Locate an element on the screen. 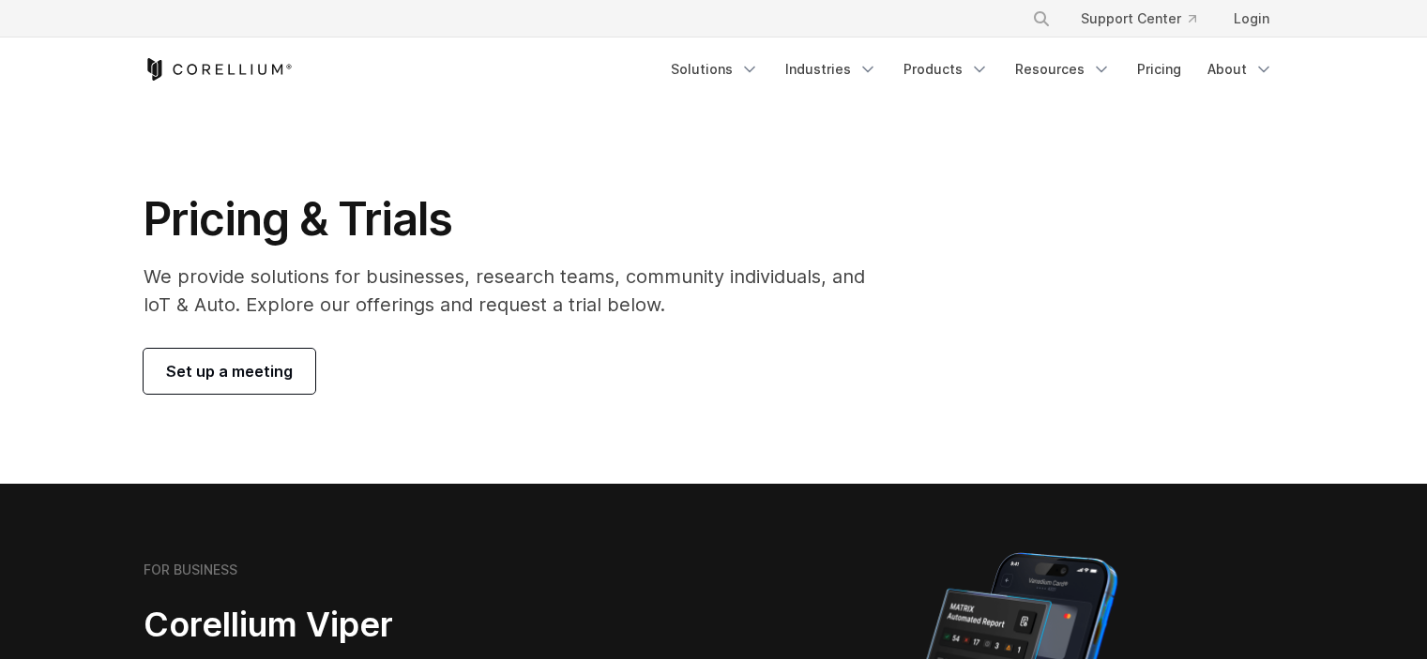 This screenshot has width=1427, height=659. a: Resources is located at coordinates (1063, 69).